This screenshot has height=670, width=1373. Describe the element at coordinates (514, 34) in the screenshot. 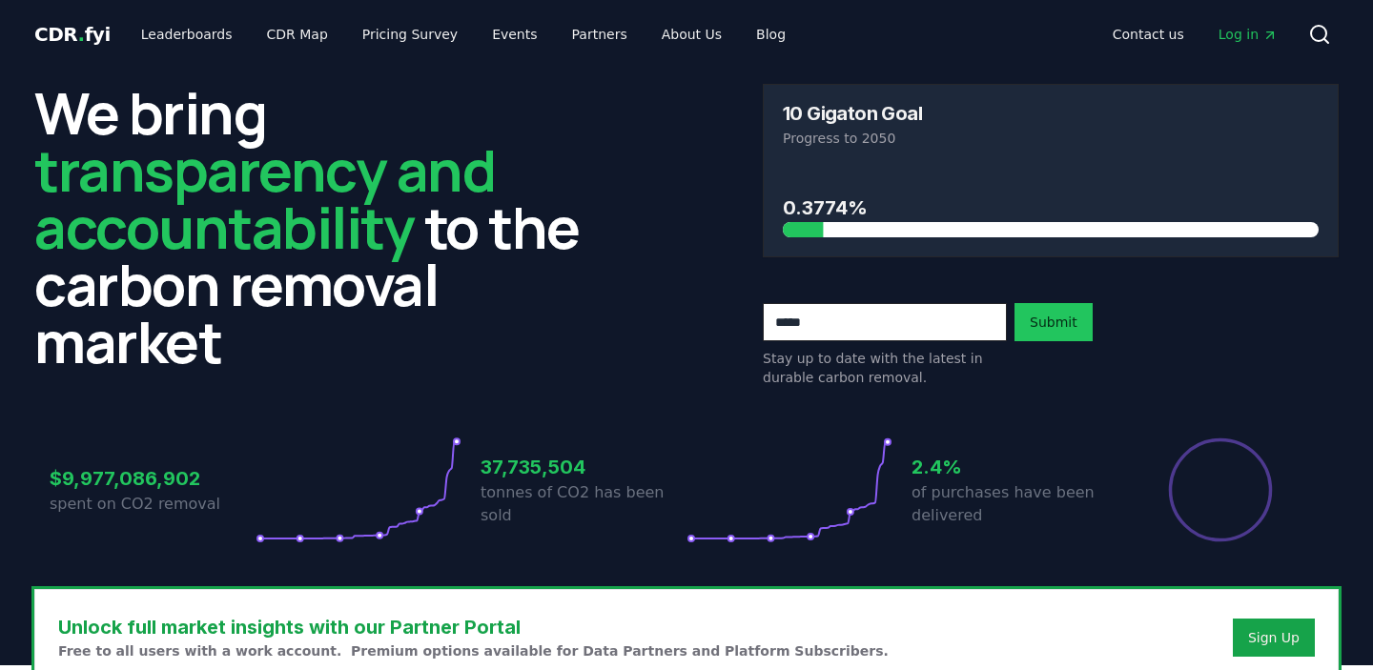

I see `a: Events` at that location.